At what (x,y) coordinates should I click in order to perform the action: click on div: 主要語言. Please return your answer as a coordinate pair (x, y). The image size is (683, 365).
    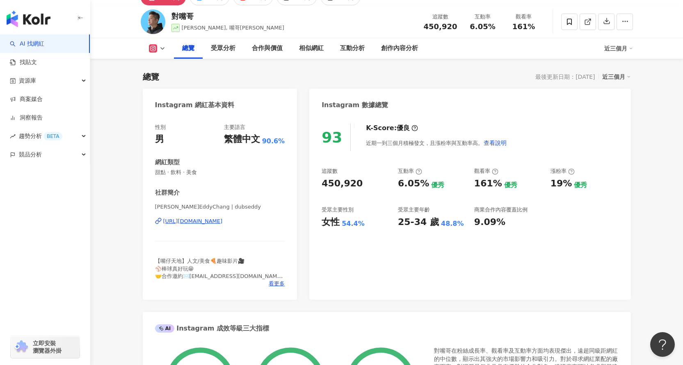
    Looking at the image, I should click on (235, 127).